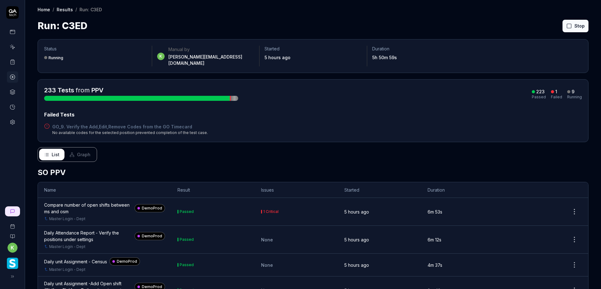 The height and width of the screenshot is (289, 601). What do you see at coordinates (13, 263) in the screenshot?
I see `img: Smartlinx Logo` at bounding box center [13, 263].